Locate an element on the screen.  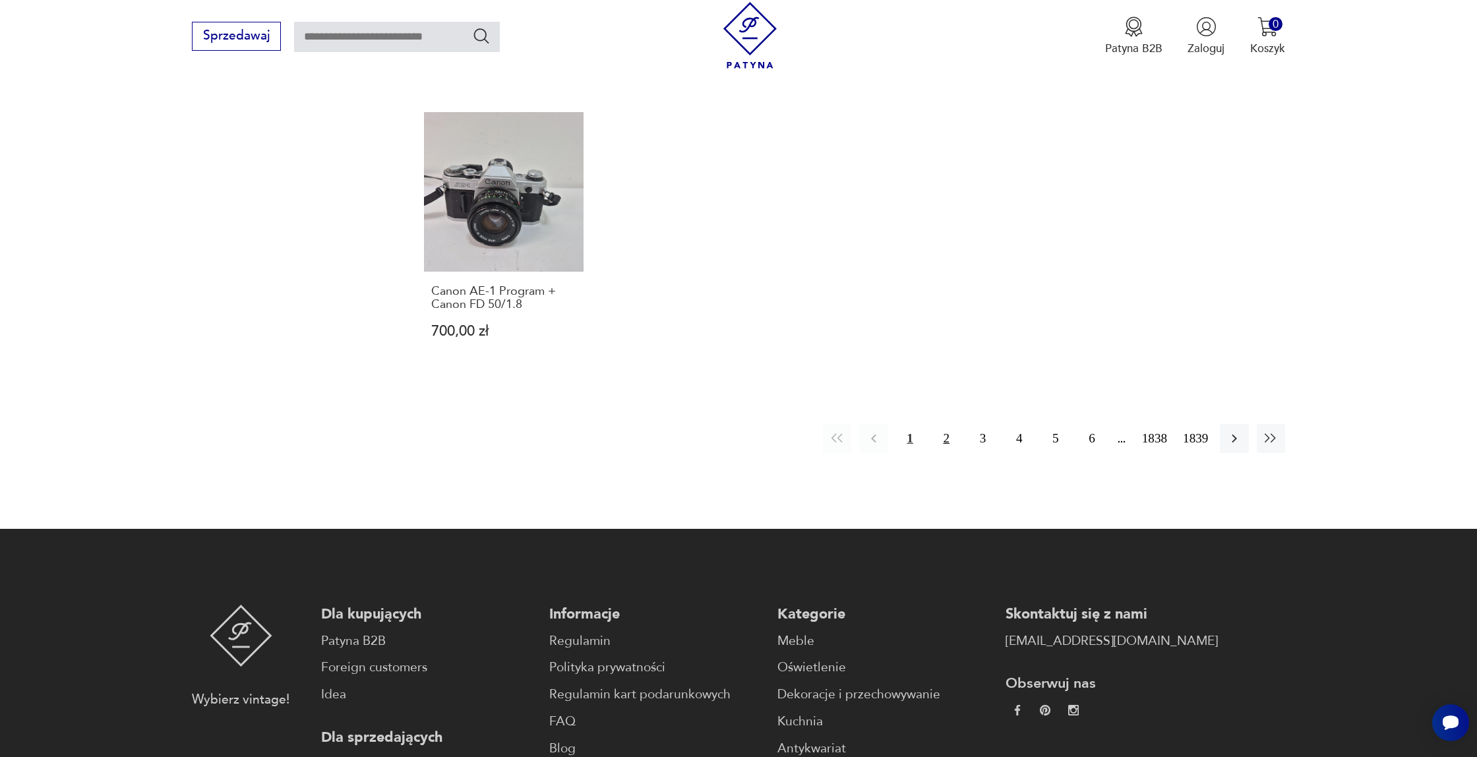
a: Foreign customers is located at coordinates (427, 667).